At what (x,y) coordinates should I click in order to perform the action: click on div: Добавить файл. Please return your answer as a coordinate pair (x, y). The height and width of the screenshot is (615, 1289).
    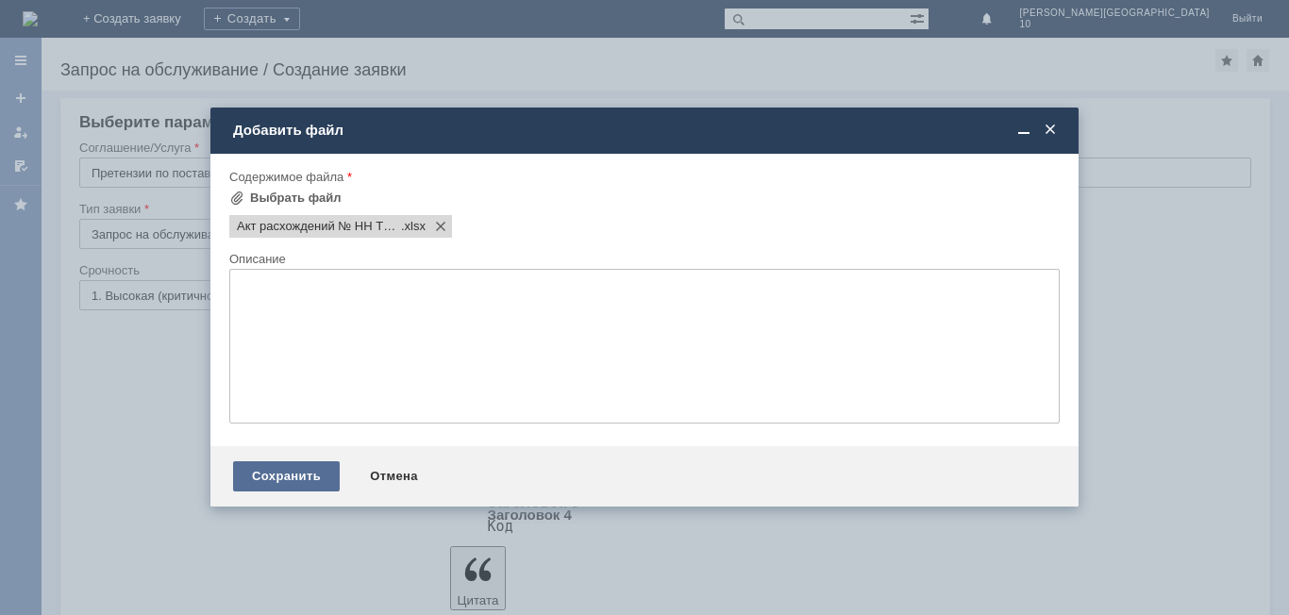
    Looking at the image, I should click on (646, 130).